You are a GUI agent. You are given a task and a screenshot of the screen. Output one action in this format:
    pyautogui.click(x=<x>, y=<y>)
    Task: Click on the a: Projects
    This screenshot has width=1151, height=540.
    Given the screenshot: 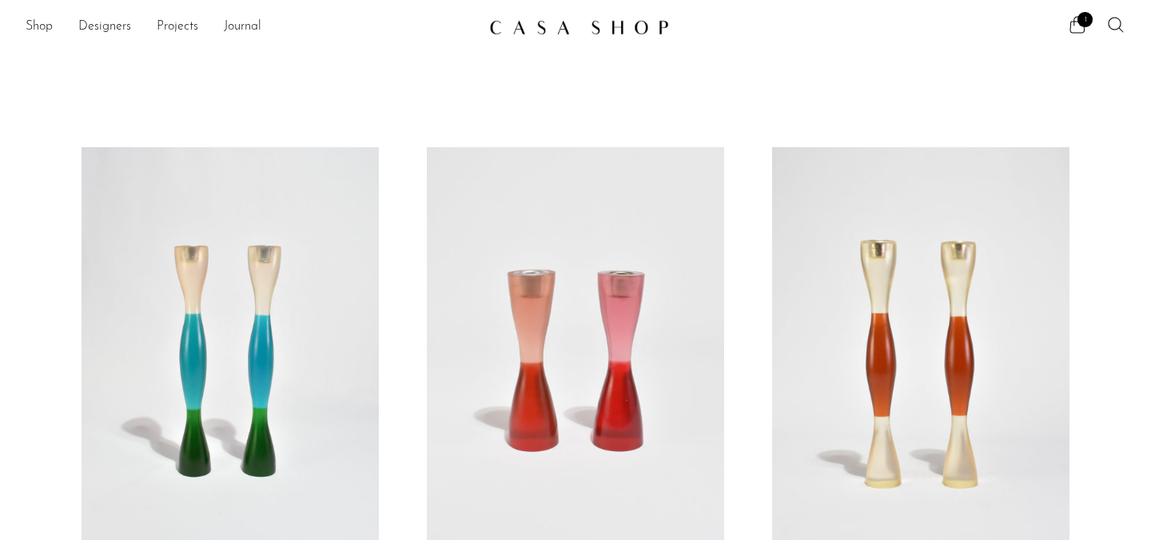 What is the action you would take?
    pyautogui.click(x=177, y=27)
    